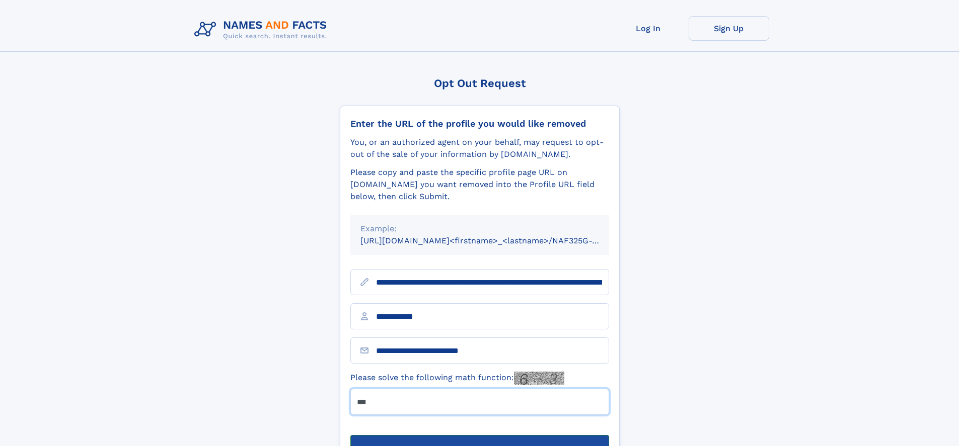 The height and width of the screenshot is (446, 959). Describe the element at coordinates (648, 28) in the screenshot. I see `a: Log In` at that location.